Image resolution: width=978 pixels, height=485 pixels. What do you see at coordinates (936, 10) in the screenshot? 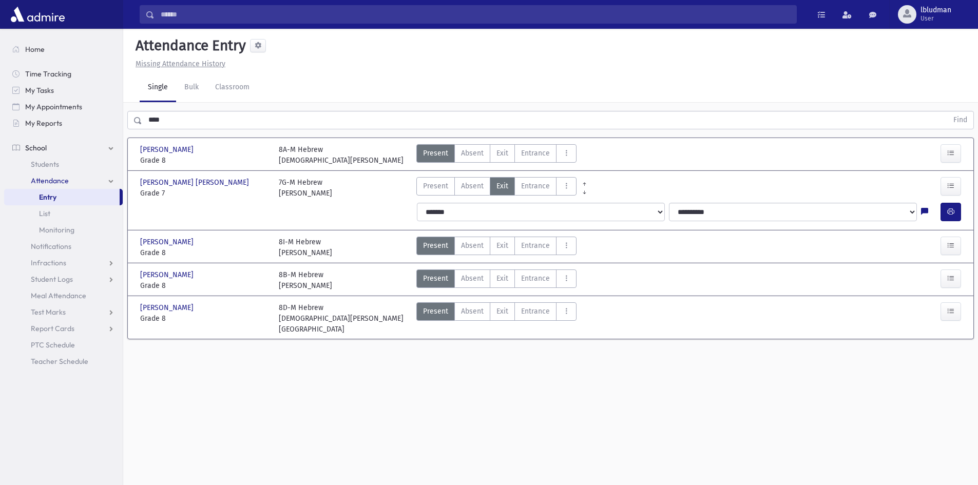
I see `span: lbludman` at bounding box center [936, 10].